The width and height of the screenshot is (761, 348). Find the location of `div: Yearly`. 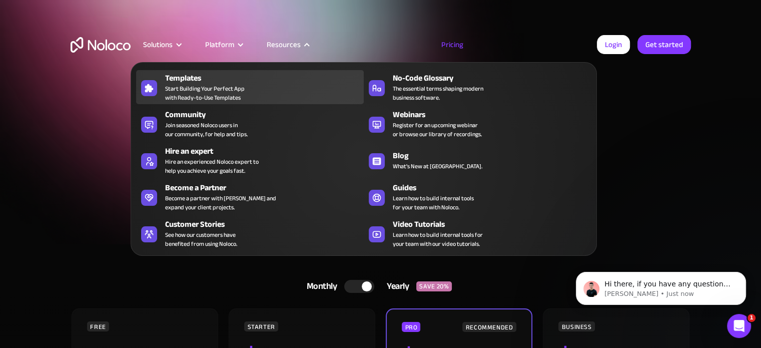

div: Yearly is located at coordinates (395, 286).